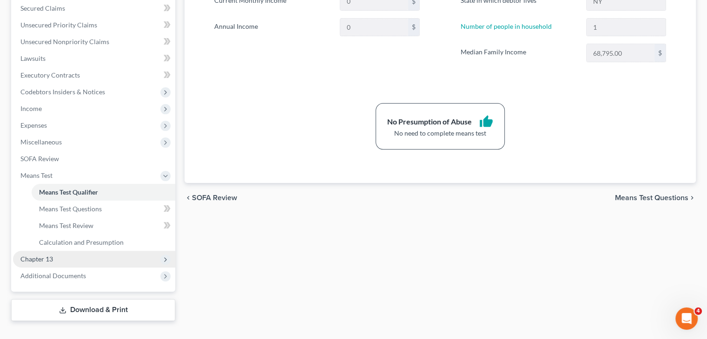 The width and height of the screenshot is (707, 339). I want to click on span: Means Test Qualifier, so click(68, 192).